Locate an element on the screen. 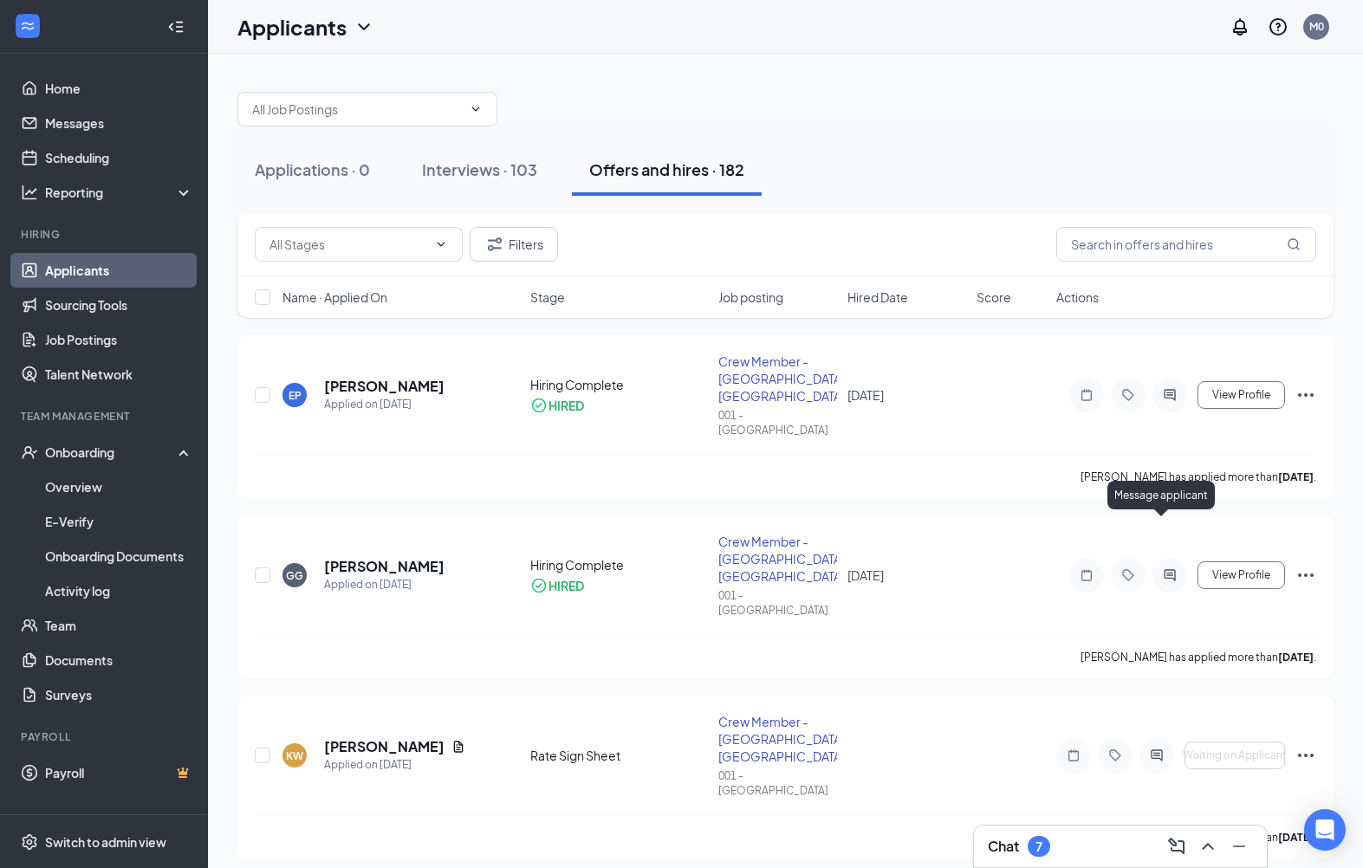 This screenshot has width=1363, height=868. a: Scheduling is located at coordinates (119, 158).